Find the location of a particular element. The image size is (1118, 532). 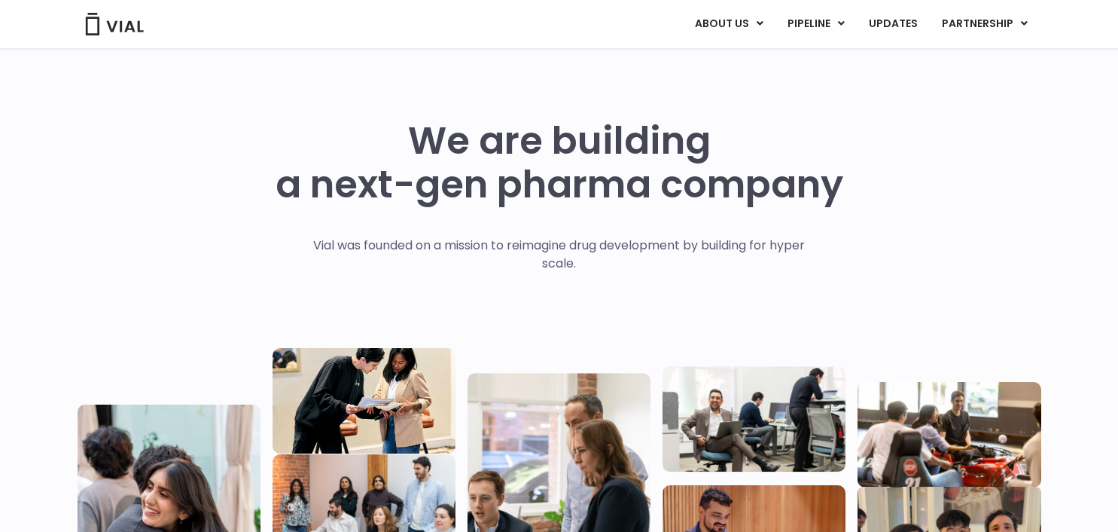

img: Group of people playing whirlyball is located at coordinates (949, 435).